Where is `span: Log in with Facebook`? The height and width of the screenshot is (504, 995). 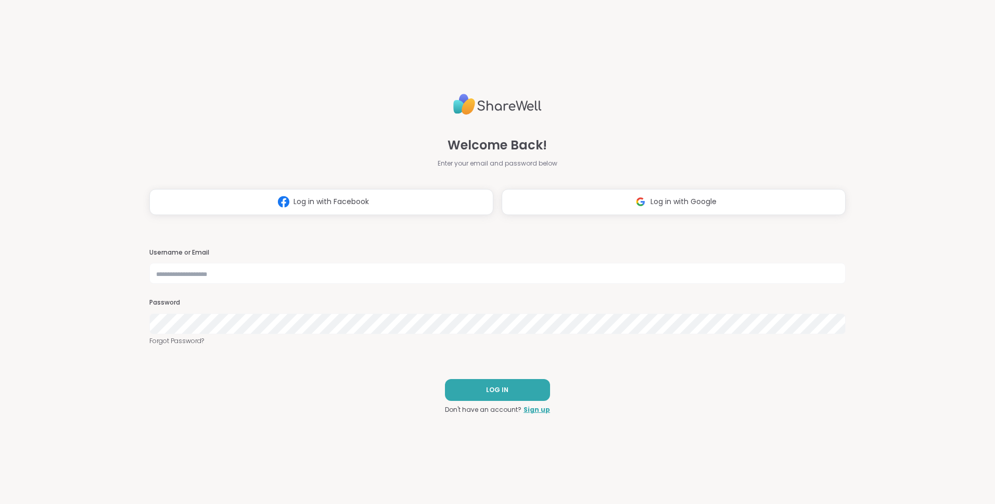 span: Log in with Facebook is located at coordinates (331, 201).